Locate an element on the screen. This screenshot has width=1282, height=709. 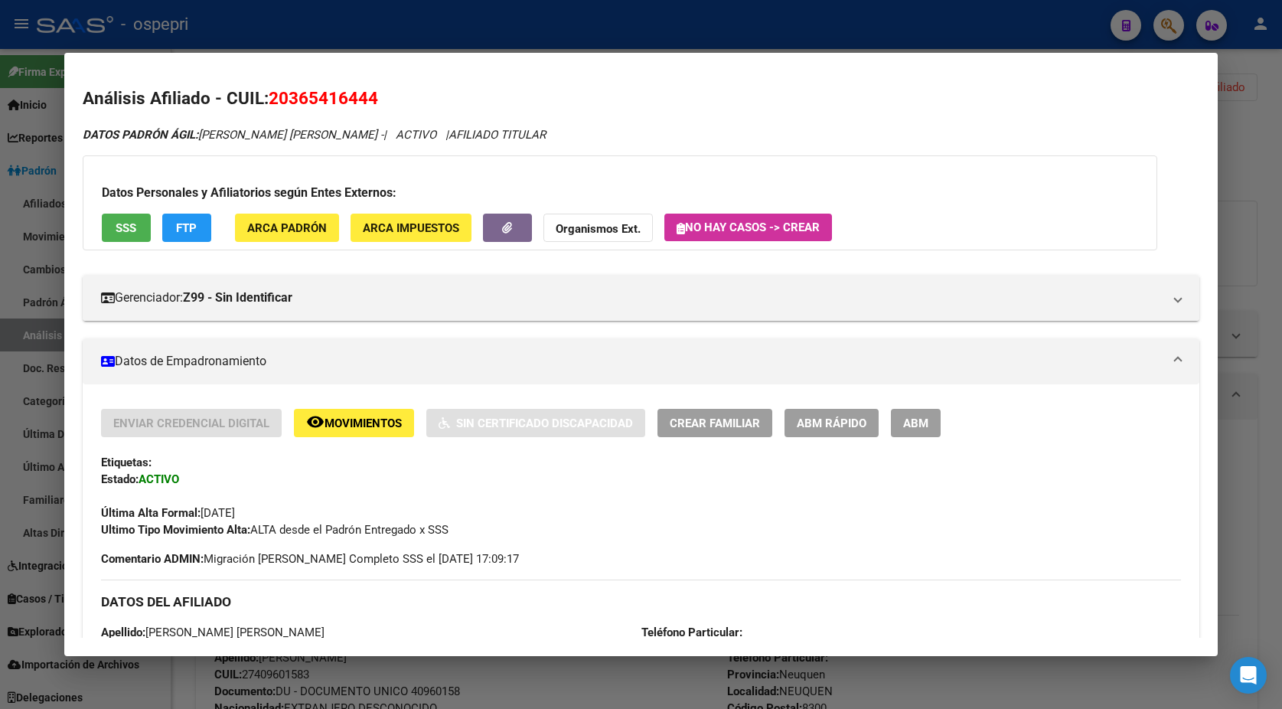
strong: Última Alta Formal: is located at coordinates (151, 513).